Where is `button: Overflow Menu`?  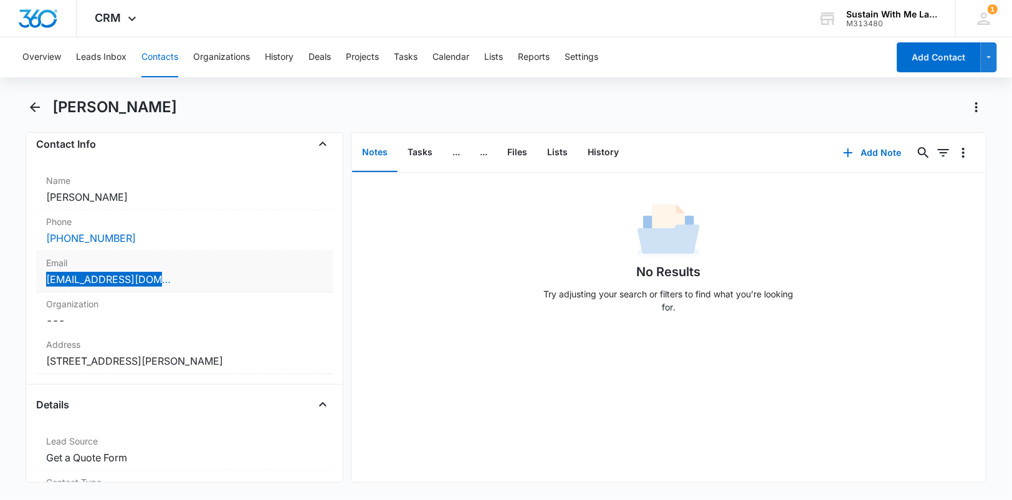
button: Overflow Menu is located at coordinates (963, 153).